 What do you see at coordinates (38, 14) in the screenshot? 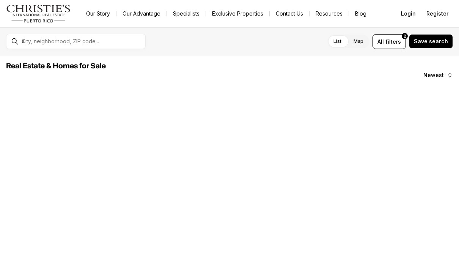
I see `img: logo` at bounding box center [38, 14].